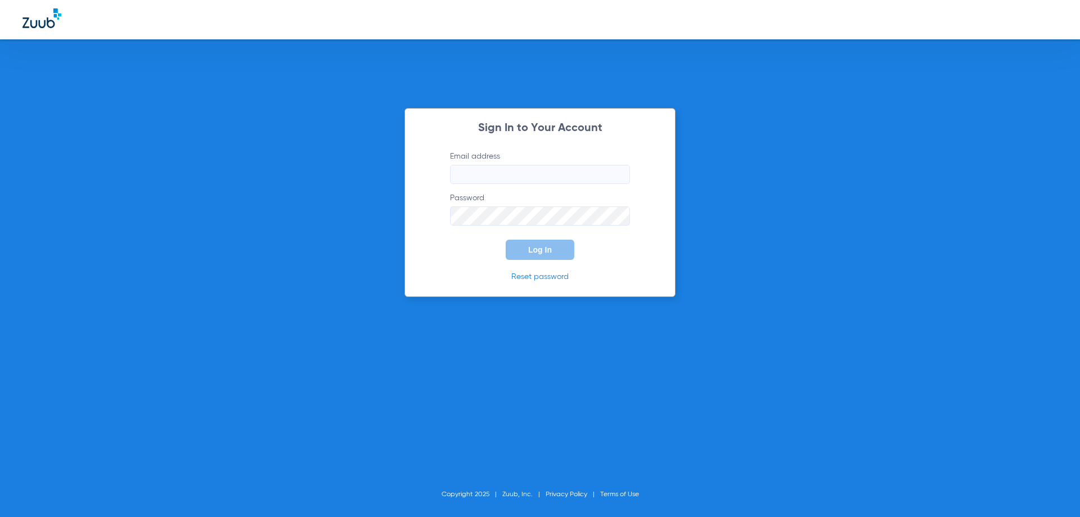  Describe the element at coordinates (566, 494) in the screenshot. I see `a: Privacy Policy` at that location.